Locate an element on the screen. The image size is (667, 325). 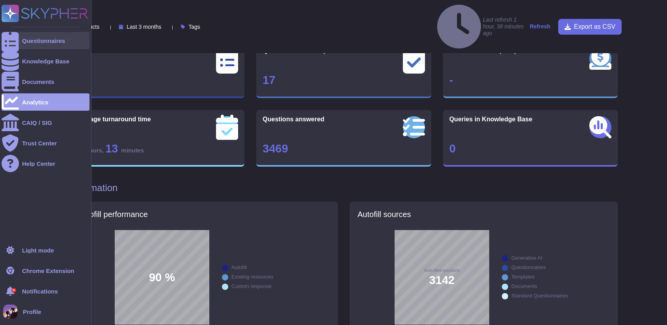
div: 0 is located at coordinates (530, 149).